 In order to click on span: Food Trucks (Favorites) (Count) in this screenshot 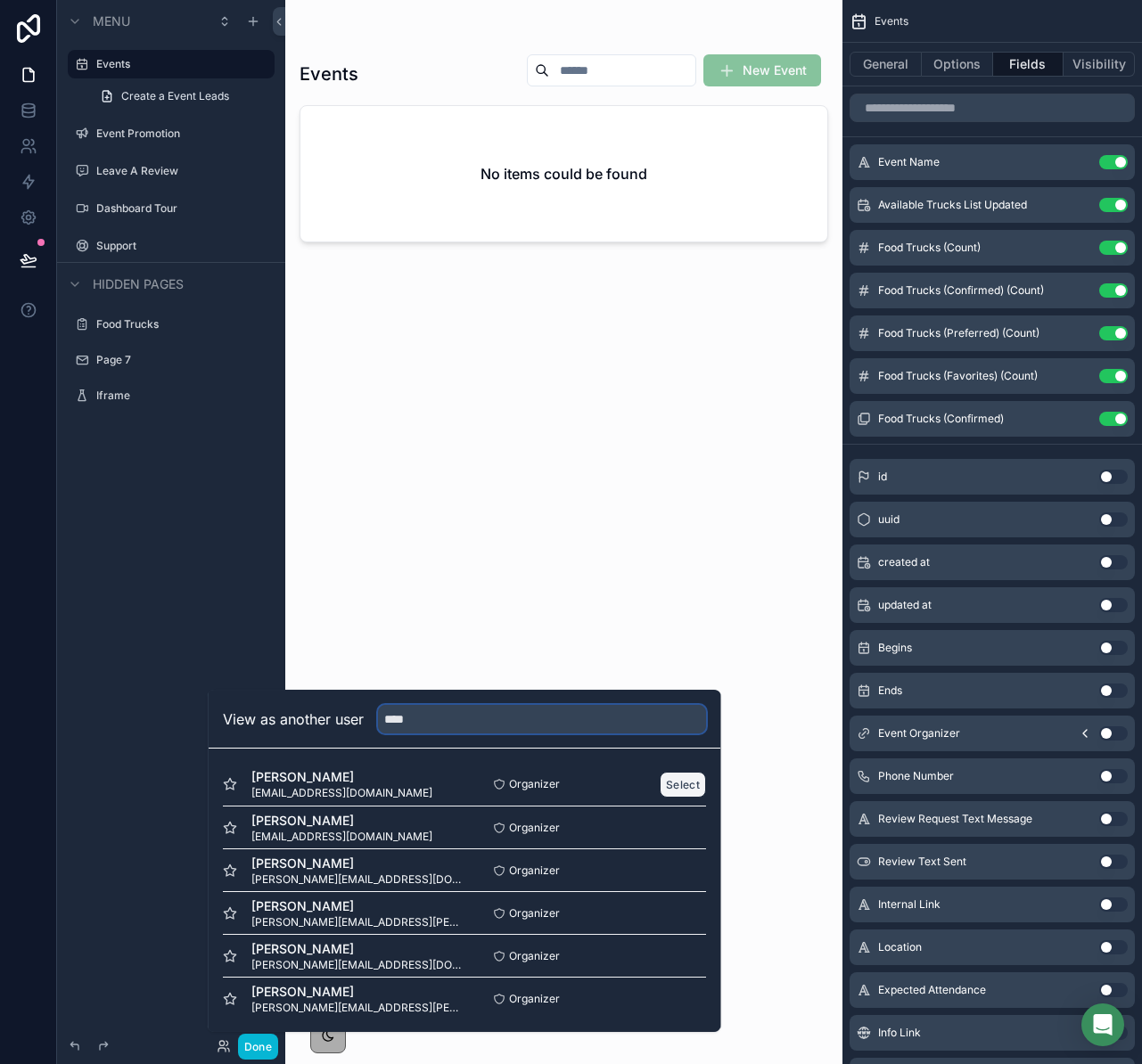, I will do `click(957, 376)`.